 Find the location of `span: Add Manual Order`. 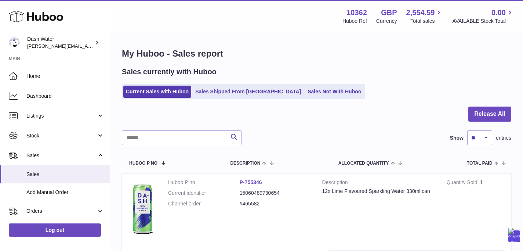

span: Add Manual Order is located at coordinates (65, 192).